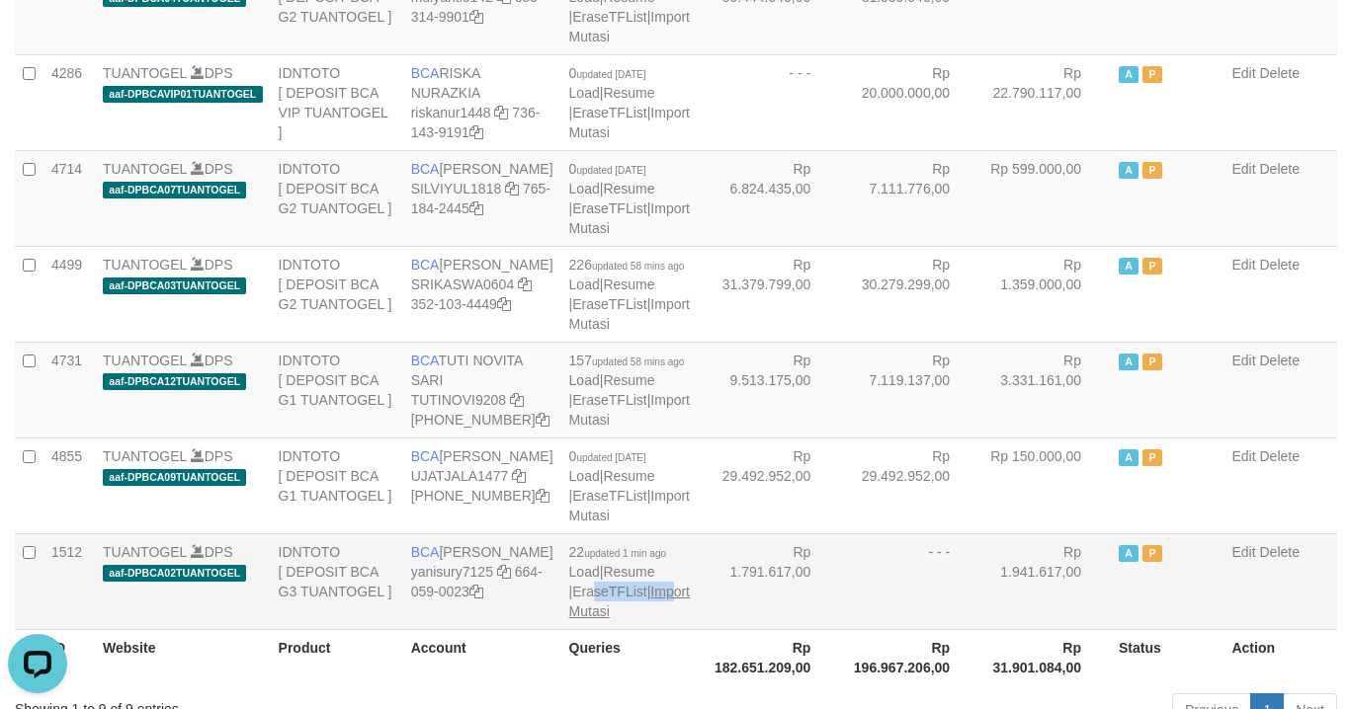  Describe the element at coordinates (909, 102) in the screenshot. I see `td: Rp 20.000.000,00` at that location.